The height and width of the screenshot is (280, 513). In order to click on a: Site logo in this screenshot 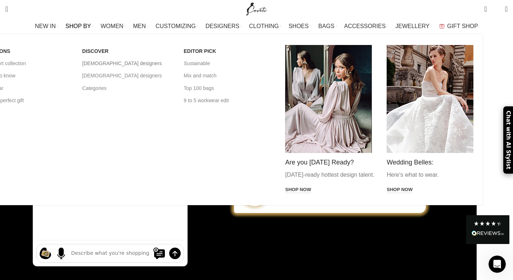, I will do `click(256, 8)`.